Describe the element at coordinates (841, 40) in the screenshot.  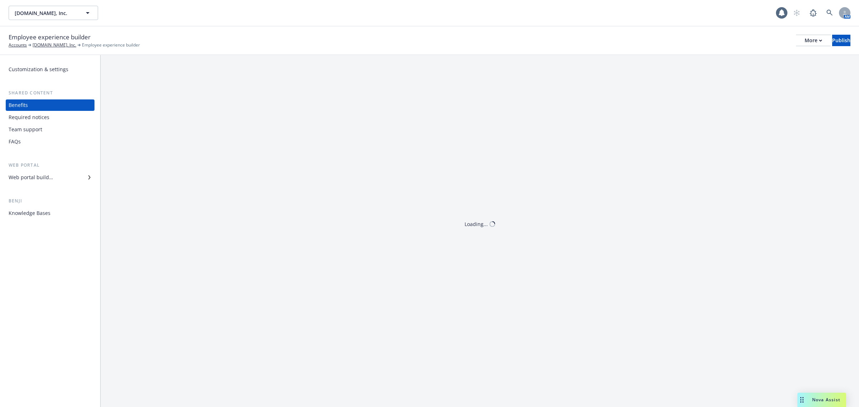
I see `div: Publish` at that location.